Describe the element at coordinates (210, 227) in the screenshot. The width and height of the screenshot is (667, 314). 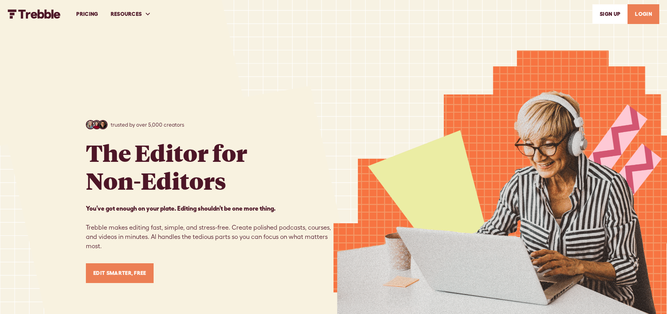
I see `p: Trebble makes editing fast, simple, and stress-free. Create polished podcasts, courses, and video...` at that location.